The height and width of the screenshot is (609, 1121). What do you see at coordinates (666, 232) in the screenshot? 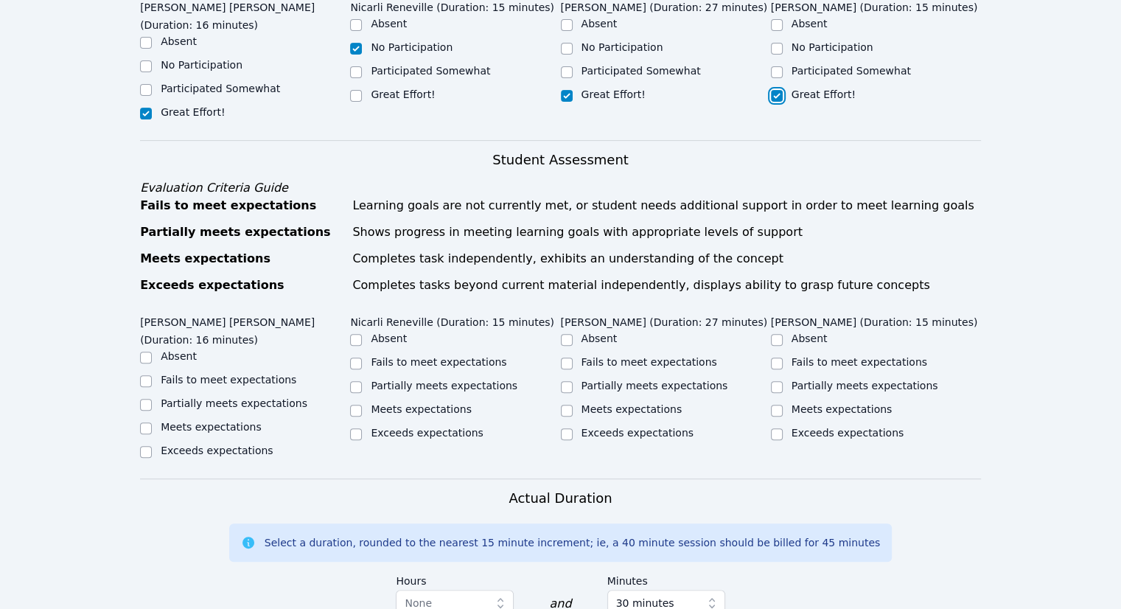
I see `div: Shows progress in meeting learning goals with appropriate levels of support` at bounding box center [666, 232].